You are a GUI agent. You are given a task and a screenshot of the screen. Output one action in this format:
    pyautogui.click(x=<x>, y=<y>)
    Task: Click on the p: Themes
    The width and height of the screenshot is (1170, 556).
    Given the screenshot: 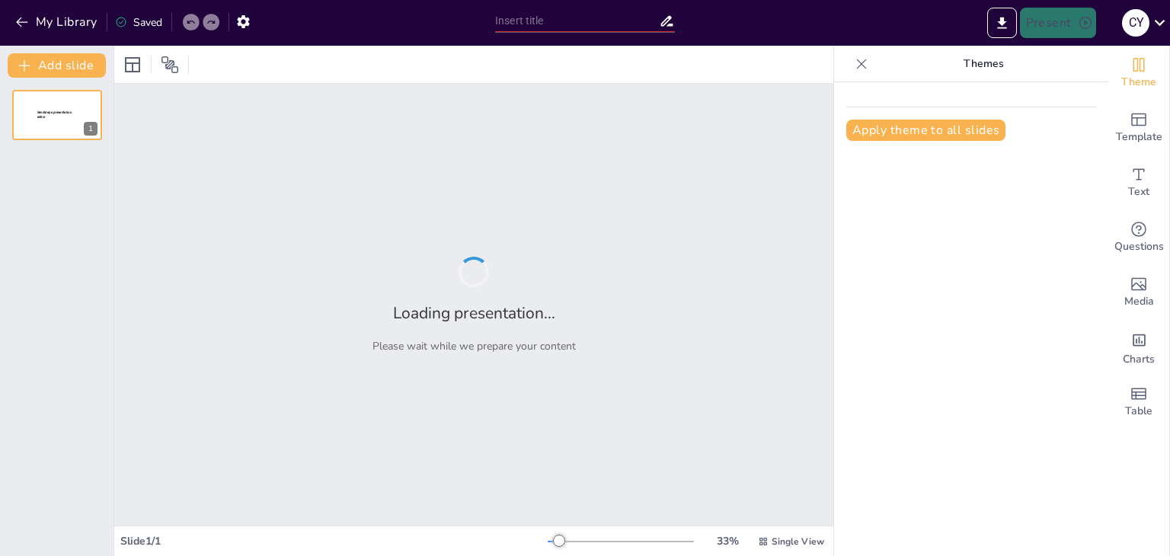 What is the action you would take?
    pyautogui.click(x=984, y=64)
    